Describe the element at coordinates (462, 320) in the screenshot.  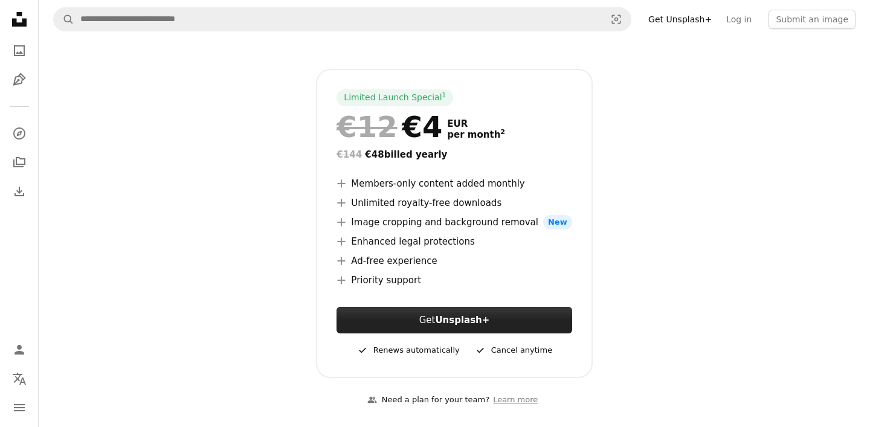
I see `strong: Unsplash+` at that location.